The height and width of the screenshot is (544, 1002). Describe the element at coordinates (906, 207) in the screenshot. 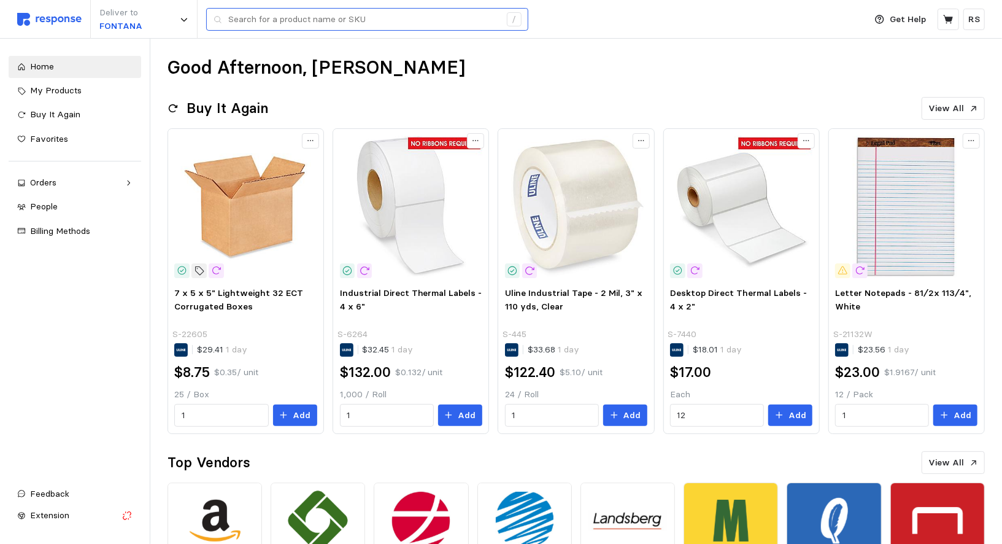

I see `img: S-21132W` at that location.